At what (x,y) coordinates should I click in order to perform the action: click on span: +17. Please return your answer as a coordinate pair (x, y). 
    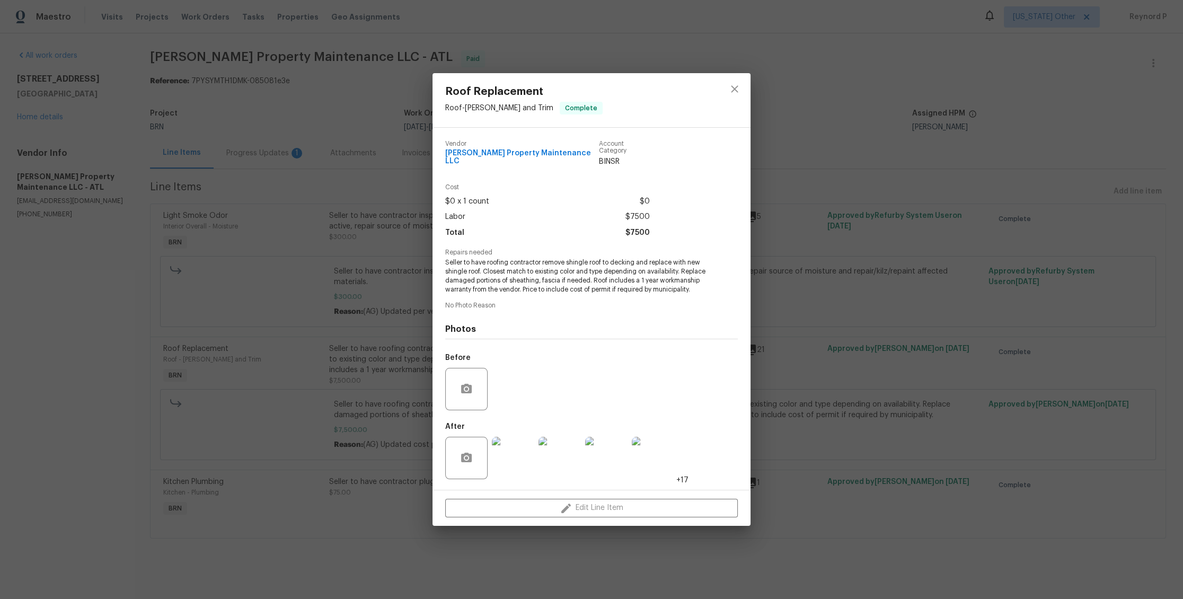
    Looking at the image, I should click on (682, 480).